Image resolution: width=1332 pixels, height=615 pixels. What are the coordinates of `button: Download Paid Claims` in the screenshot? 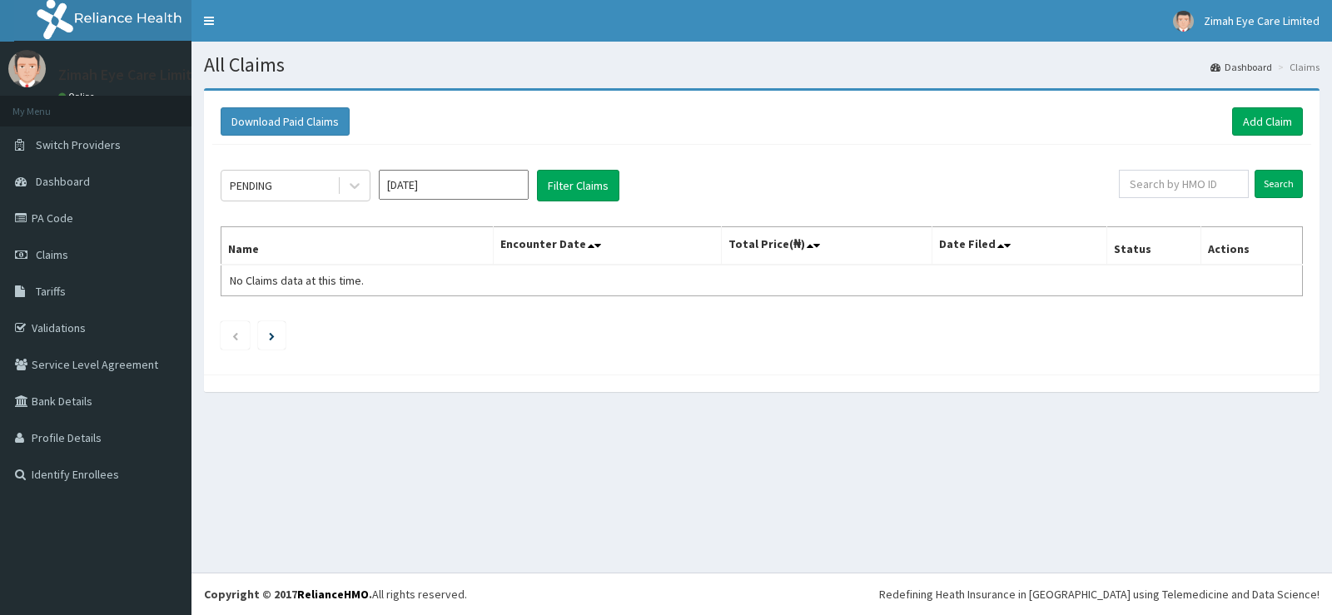 It's located at (285, 122).